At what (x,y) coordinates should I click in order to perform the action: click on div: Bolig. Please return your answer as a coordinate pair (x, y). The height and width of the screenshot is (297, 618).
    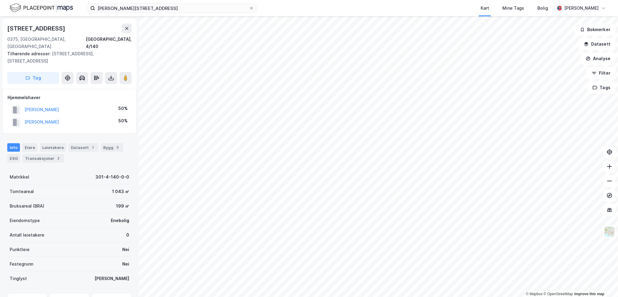
    Looking at the image, I should click on (543, 8).